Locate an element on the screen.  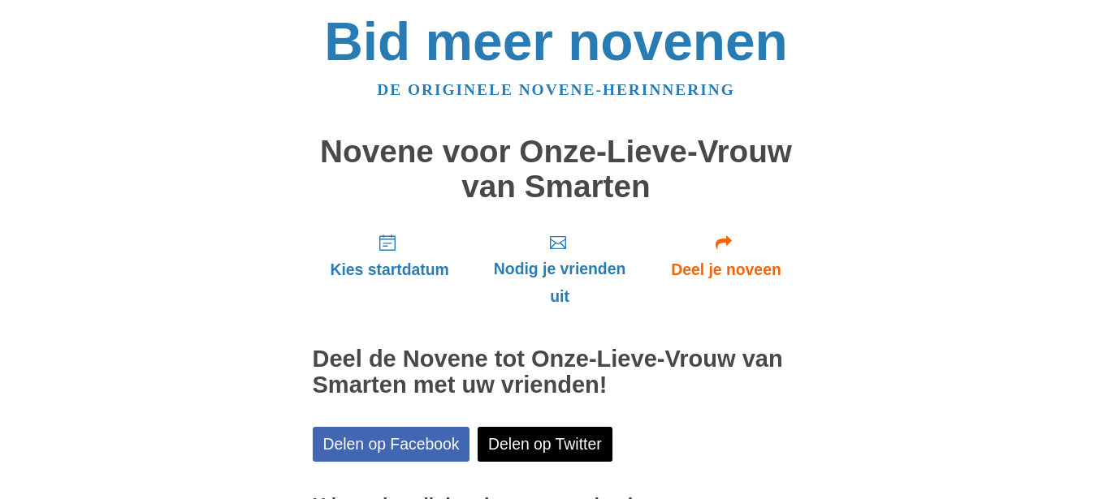
font: Novene voor Onze-Lieve-Vrouw van Smarten is located at coordinates (556, 169).